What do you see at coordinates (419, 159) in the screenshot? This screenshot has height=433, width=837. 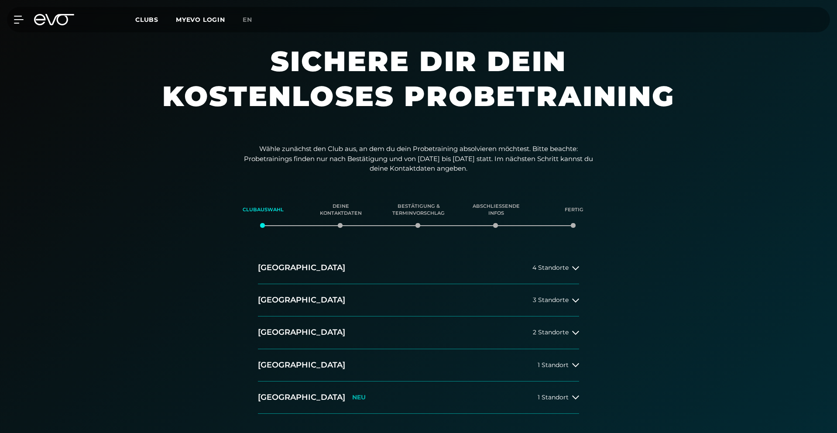 I see `p: Wähle zunächst den Club aus, an dem du dein Probetraining absolvieren möchtest. Bitte beachte: Pr...` at bounding box center [419, 159].